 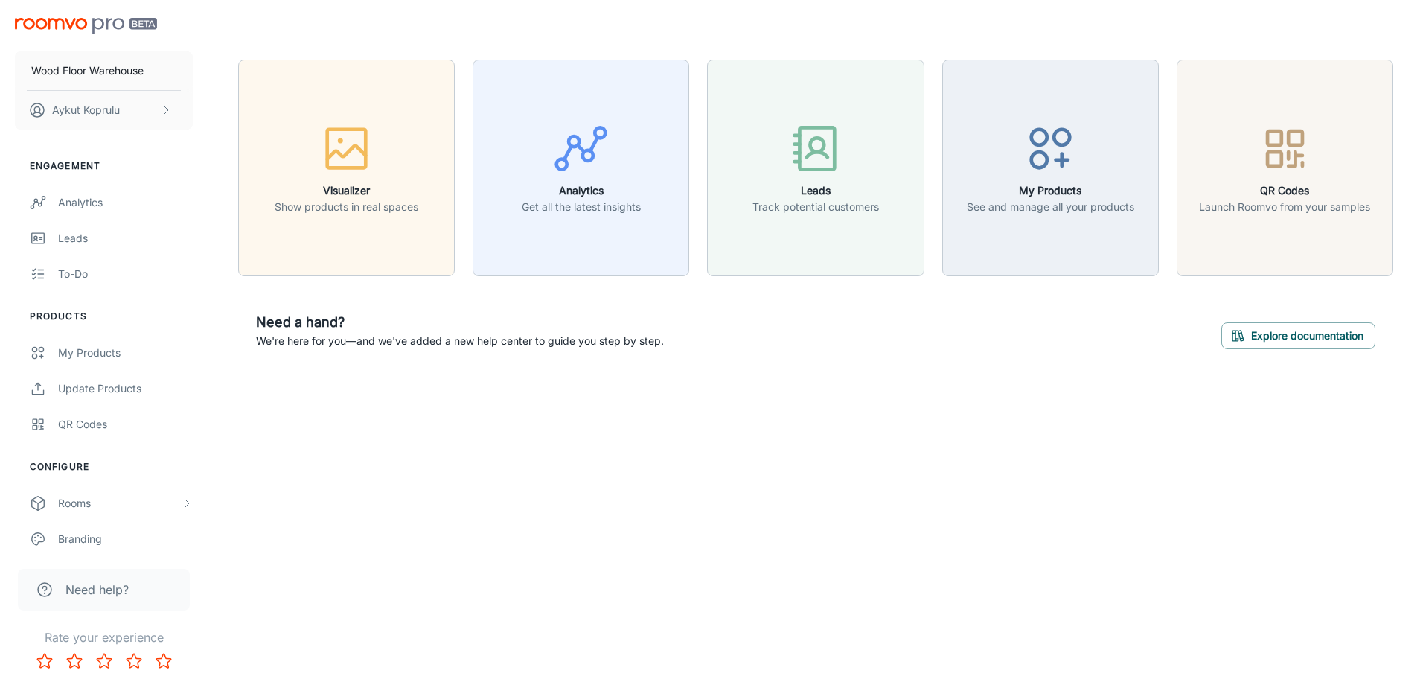 What do you see at coordinates (816, 207) in the screenshot?
I see `p: Track potential customers` at bounding box center [816, 207].